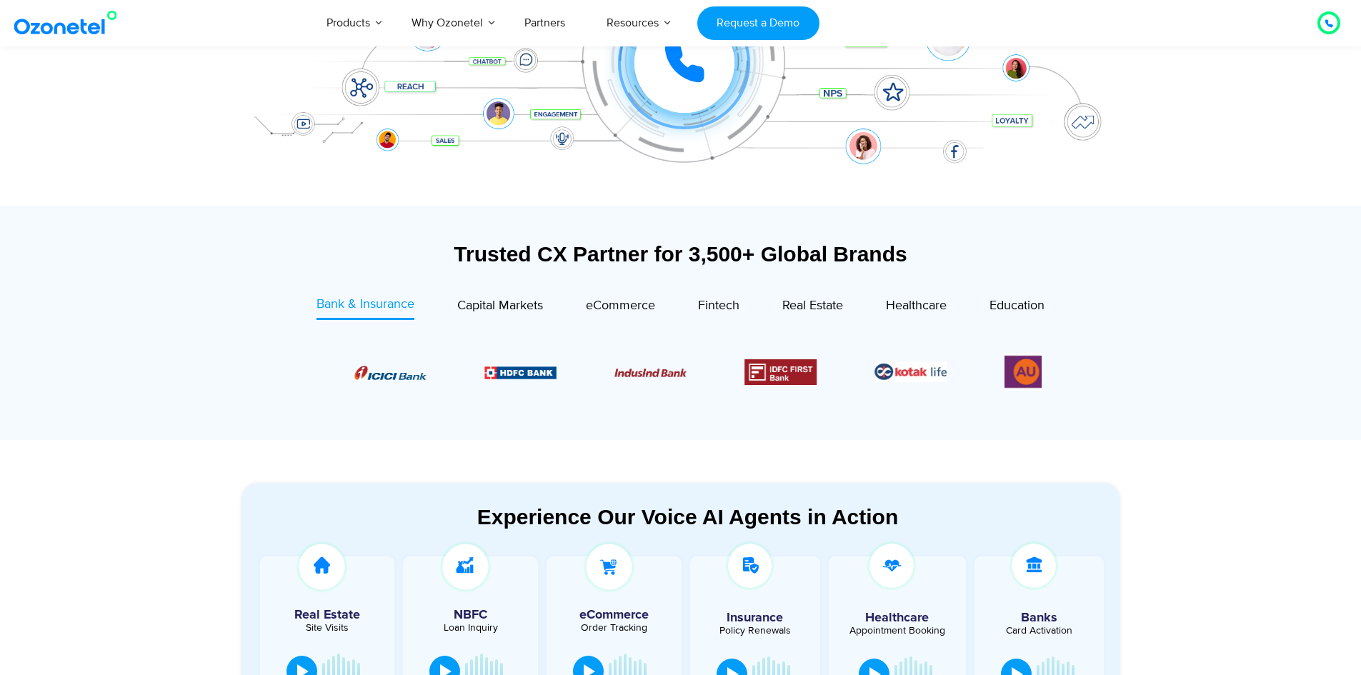 Image resolution: width=1361 pixels, height=675 pixels. What do you see at coordinates (500, 306) in the screenshot?
I see `span: Capital Markets` at bounding box center [500, 306].